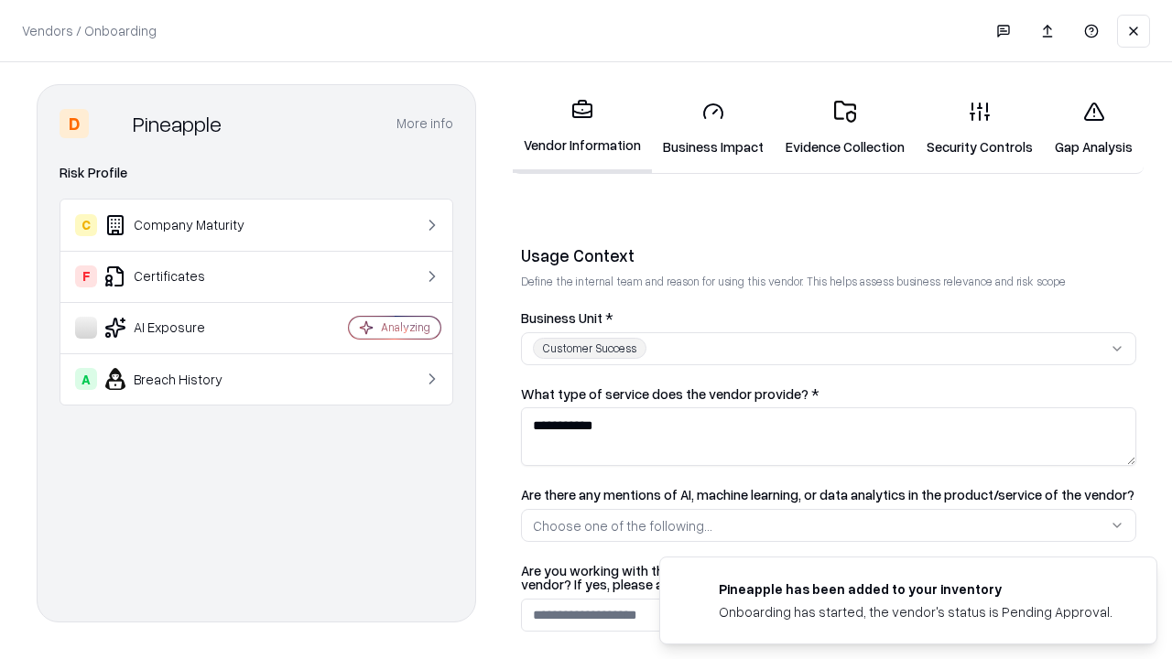 The image size is (1172, 659). What do you see at coordinates (74, 124) in the screenshot?
I see `div: D` at bounding box center [74, 124].